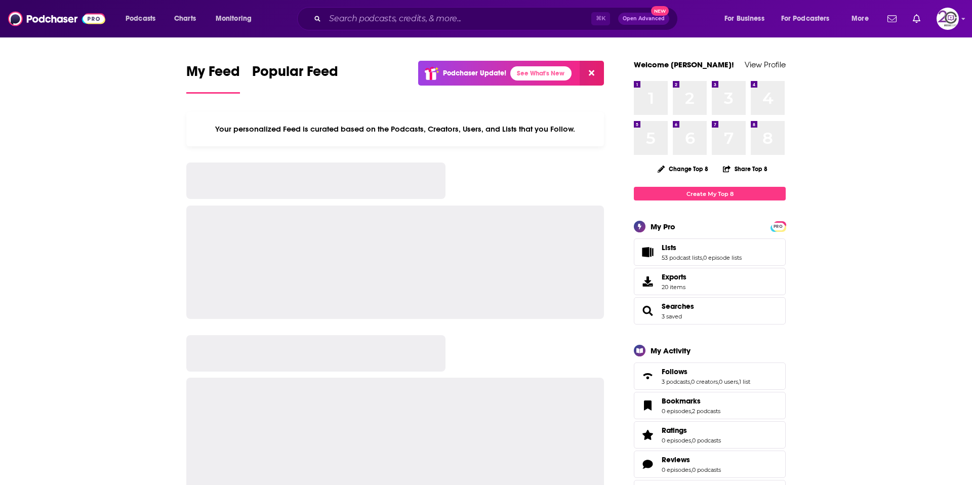 Image resolution: width=972 pixels, height=485 pixels. What do you see at coordinates (213, 74) in the screenshot?
I see `span: My Feed` at bounding box center [213, 74].